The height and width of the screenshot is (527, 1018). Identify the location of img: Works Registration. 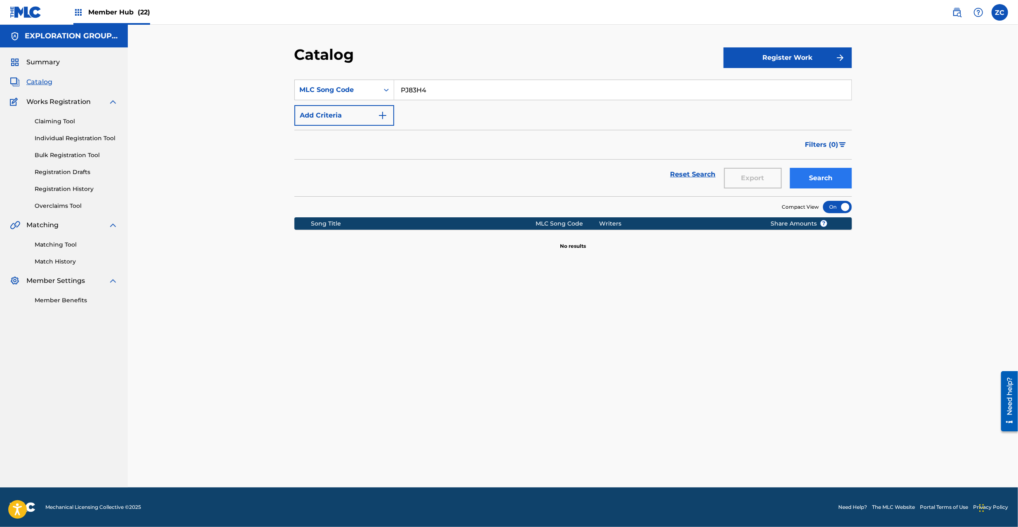
(15, 102).